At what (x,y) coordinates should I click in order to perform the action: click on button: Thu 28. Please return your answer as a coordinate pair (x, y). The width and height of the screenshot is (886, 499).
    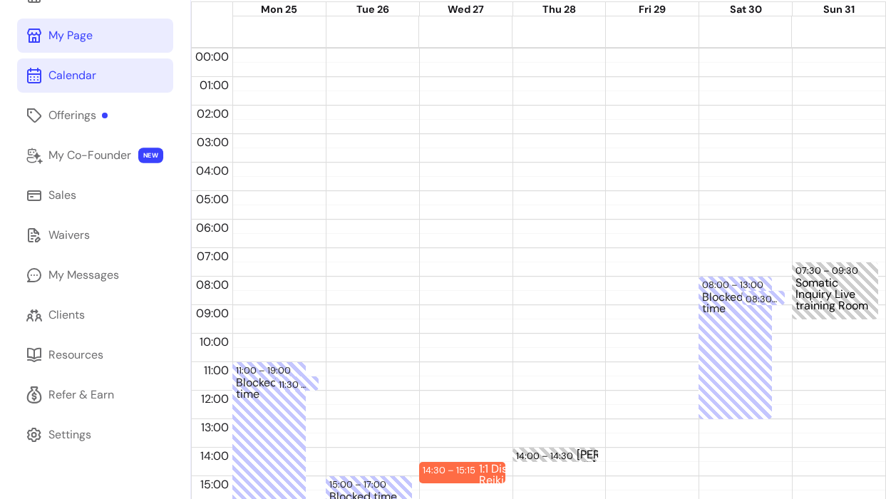
    Looking at the image, I should click on (559, 10).